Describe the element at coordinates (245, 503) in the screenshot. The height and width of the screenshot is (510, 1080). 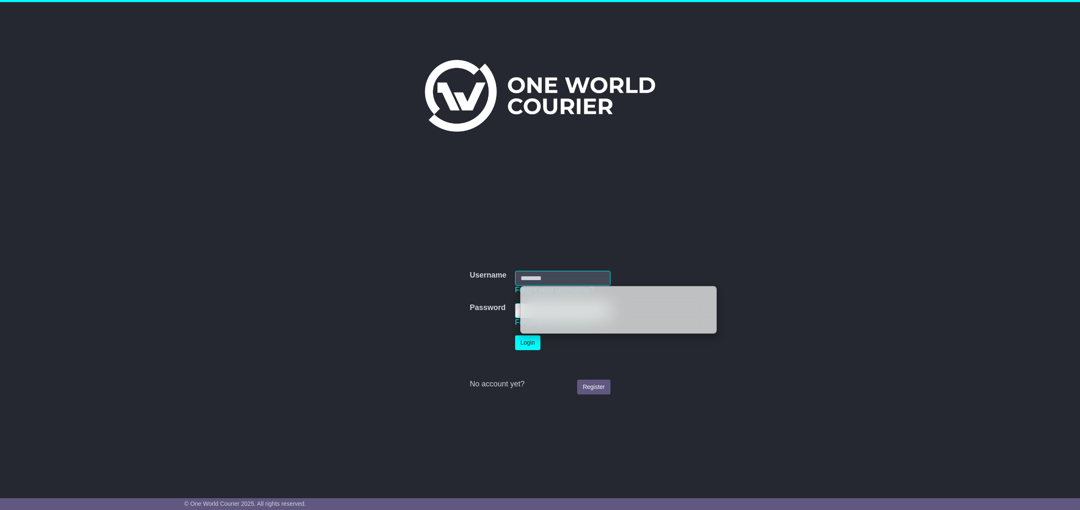
I see `span: © One World Courier 2025. All rights reserved.` at that location.